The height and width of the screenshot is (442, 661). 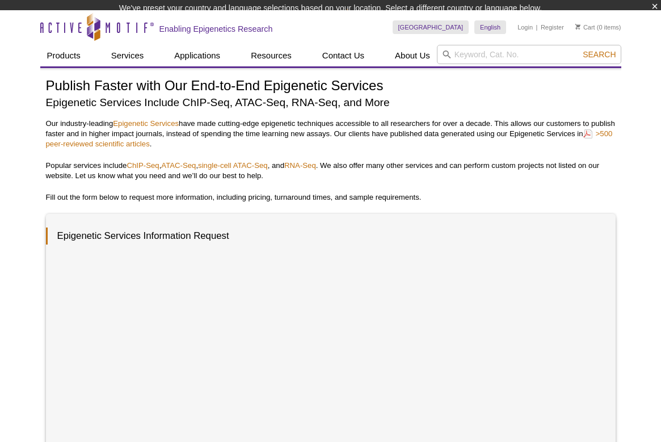 I want to click on a: Services, so click(x=128, y=56).